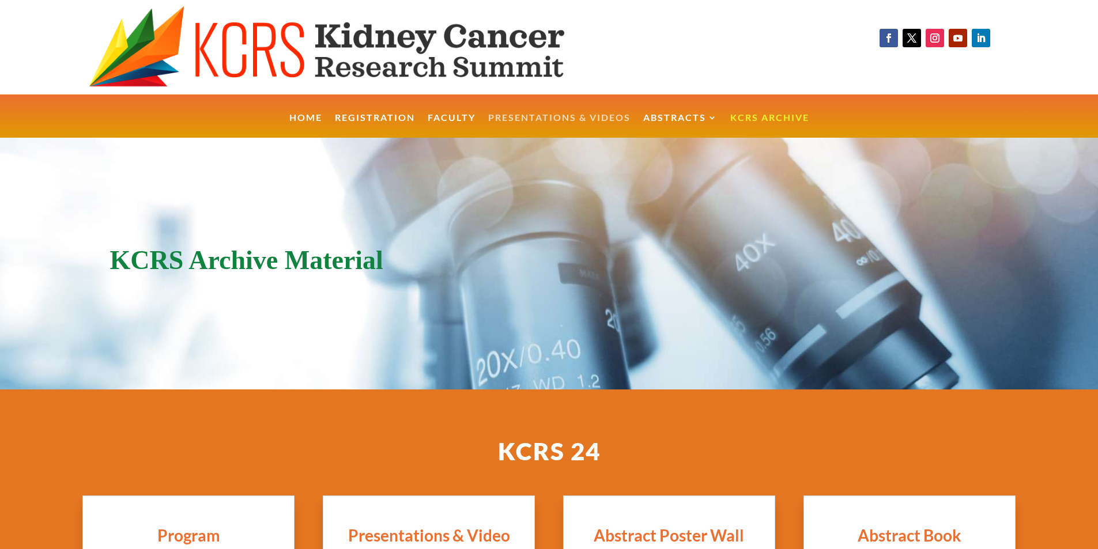  What do you see at coordinates (981, 38) in the screenshot?
I see `a: Follow on LinkedIn` at bounding box center [981, 38].